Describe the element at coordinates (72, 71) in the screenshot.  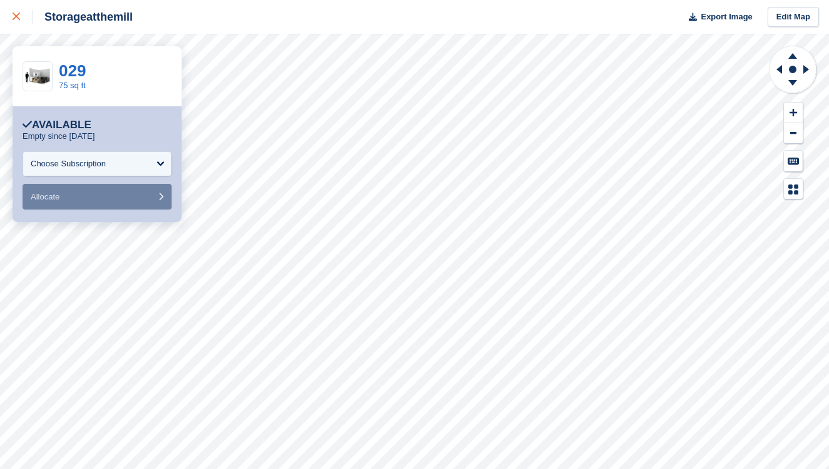
I see `a: 029` at that location.